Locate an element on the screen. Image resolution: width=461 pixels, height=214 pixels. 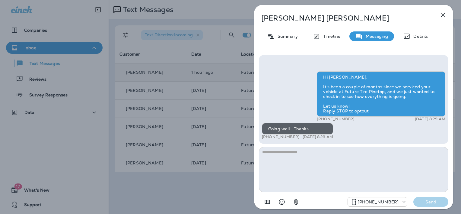
p: Timeline is located at coordinates (330, 36).